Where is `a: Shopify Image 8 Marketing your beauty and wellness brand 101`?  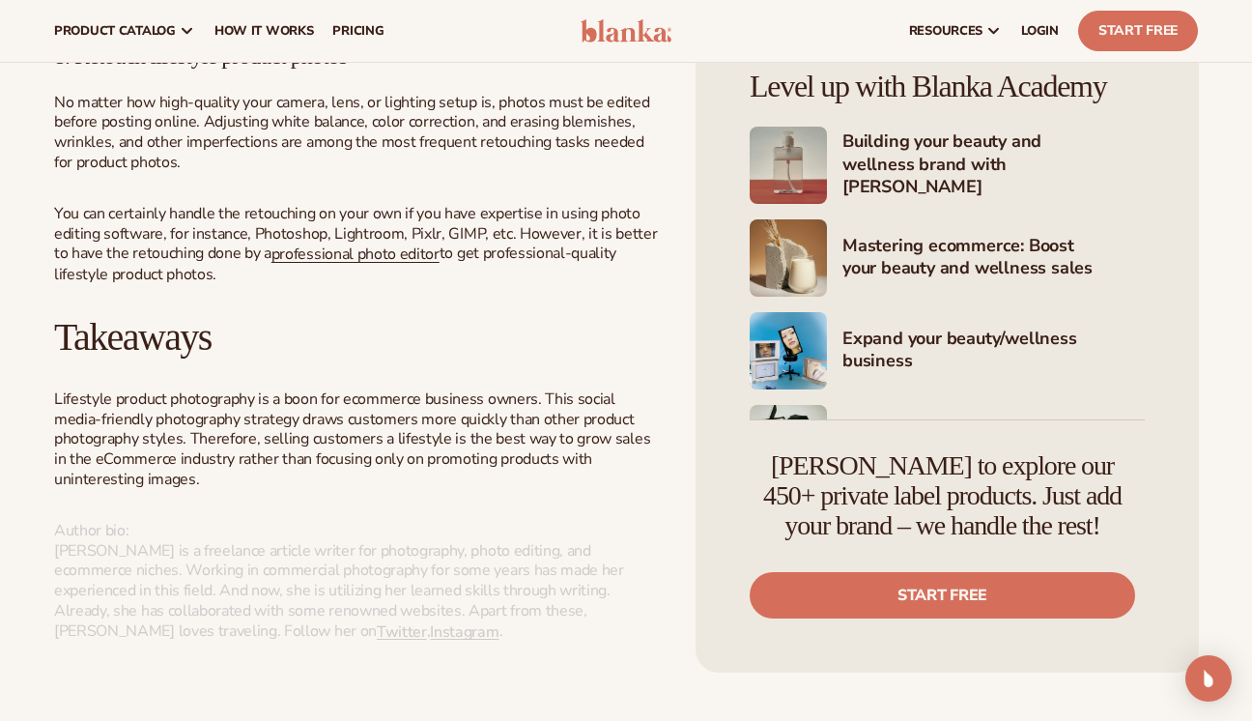
a: Shopify Image 8 Marketing your beauty and wellness brand 101 is located at coordinates (947, 445).